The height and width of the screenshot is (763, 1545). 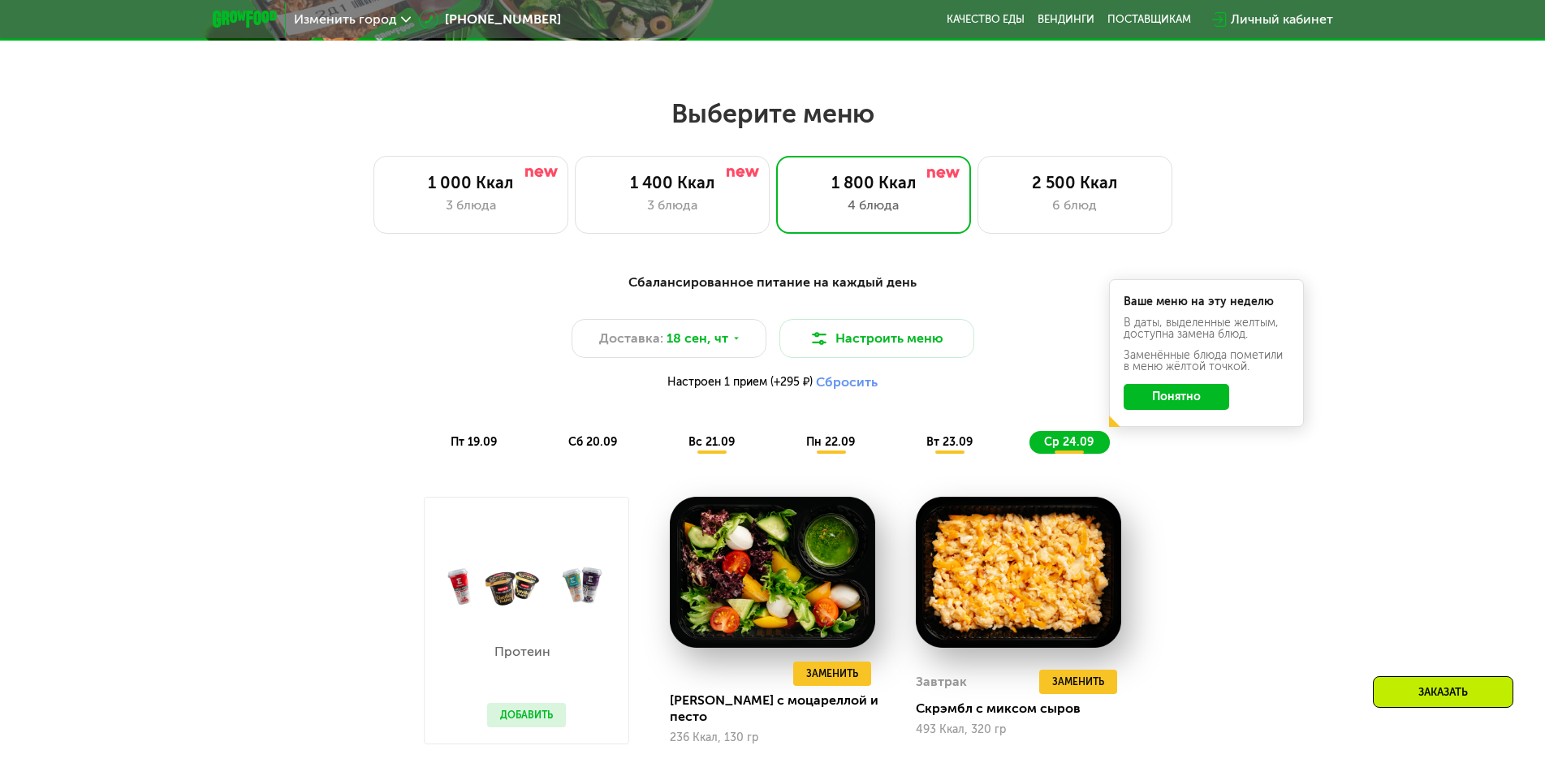 I want to click on div: 493 Ккал, 320 гр, so click(x=1018, y=730).